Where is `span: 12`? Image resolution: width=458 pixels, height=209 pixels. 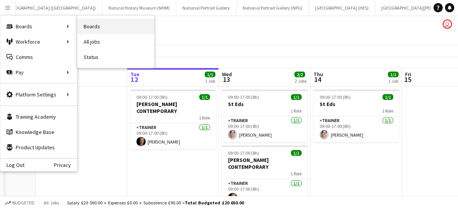 span: 12 is located at coordinates (134, 79).